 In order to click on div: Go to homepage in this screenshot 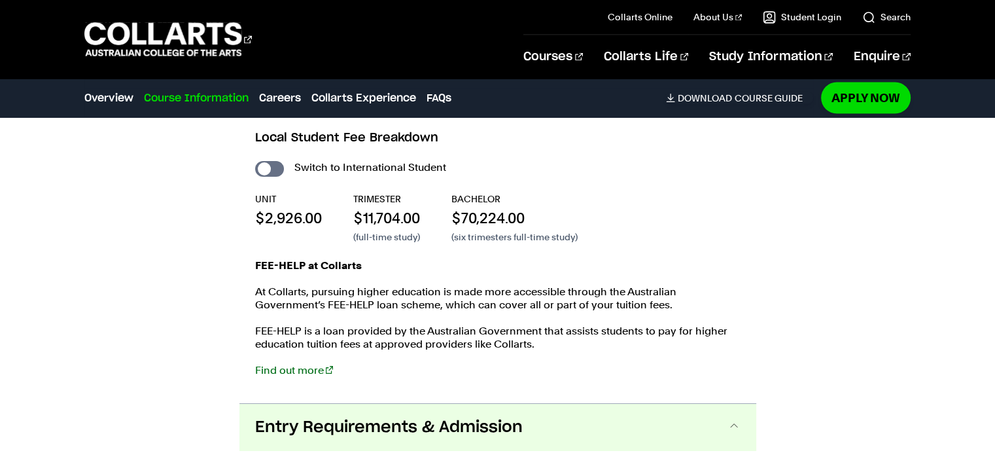, I will do `click(168, 39)`.